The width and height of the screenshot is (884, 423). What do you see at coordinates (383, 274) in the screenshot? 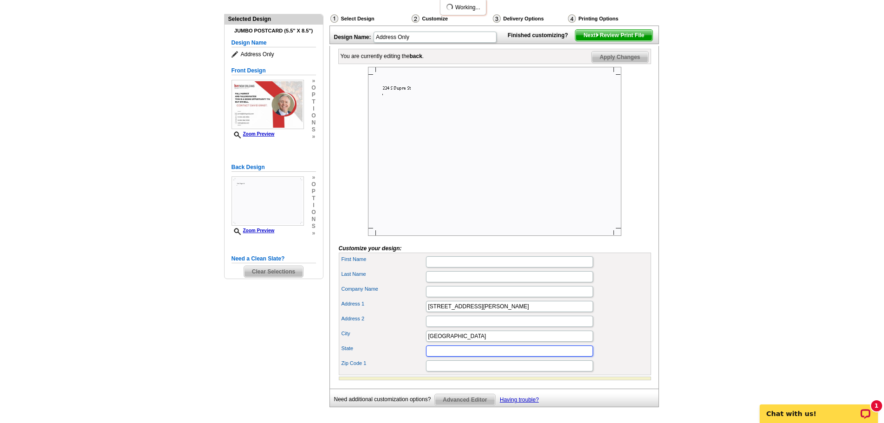
I see `label: Last Name` at bounding box center [383, 274].